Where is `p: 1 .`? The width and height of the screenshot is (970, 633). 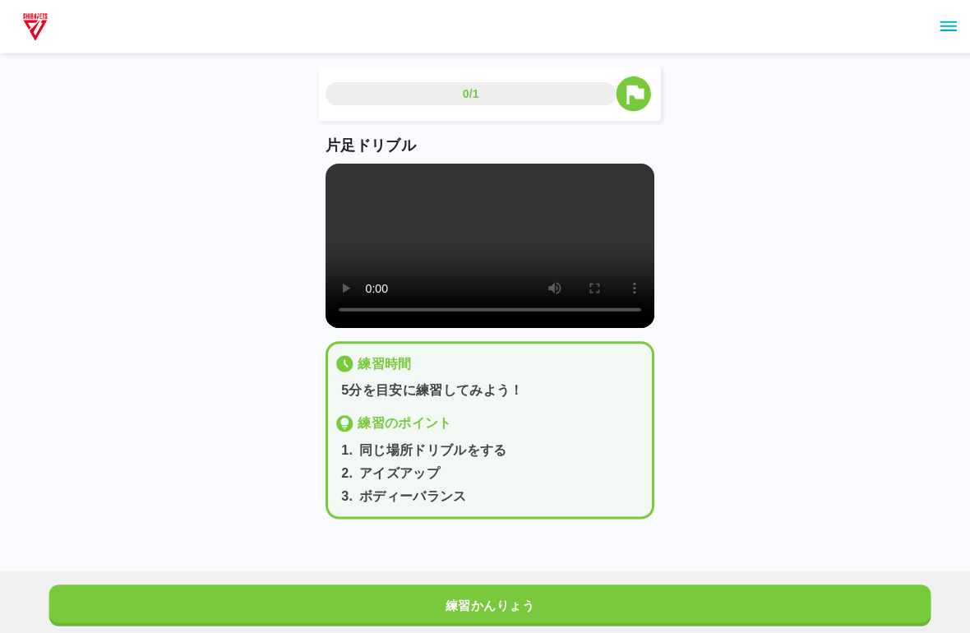
p: 1 . is located at coordinates (343, 445).